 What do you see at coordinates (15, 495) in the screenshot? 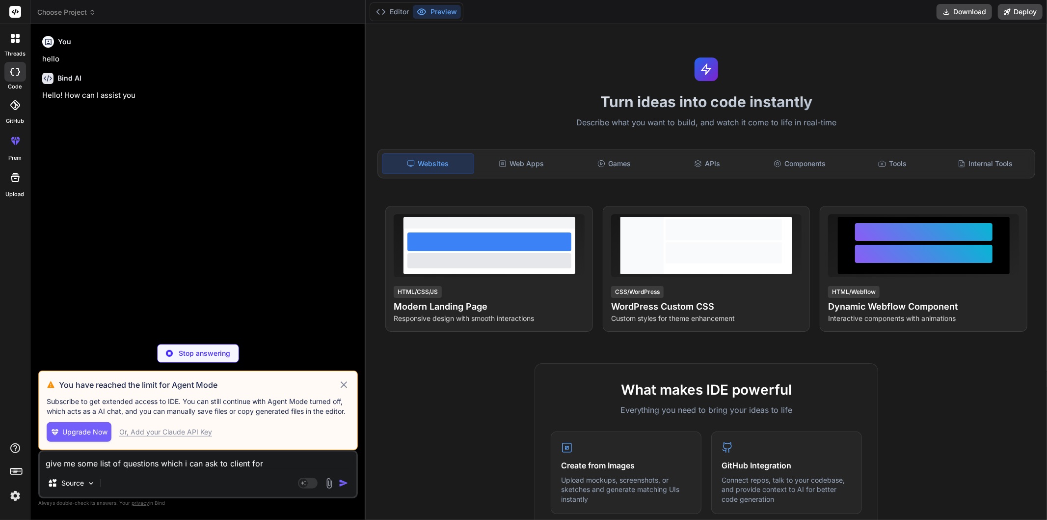
I see `img: settings` at bounding box center [15, 495].